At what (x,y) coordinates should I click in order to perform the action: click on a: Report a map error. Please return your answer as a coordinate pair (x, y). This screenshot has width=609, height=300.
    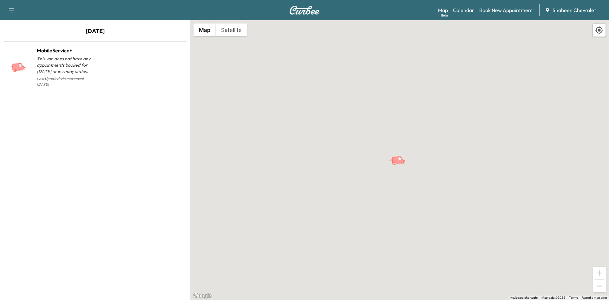
    Looking at the image, I should click on (594, 297).